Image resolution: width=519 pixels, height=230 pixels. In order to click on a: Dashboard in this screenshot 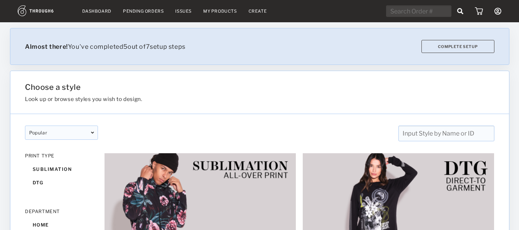, I will do `click(97, 11)`.